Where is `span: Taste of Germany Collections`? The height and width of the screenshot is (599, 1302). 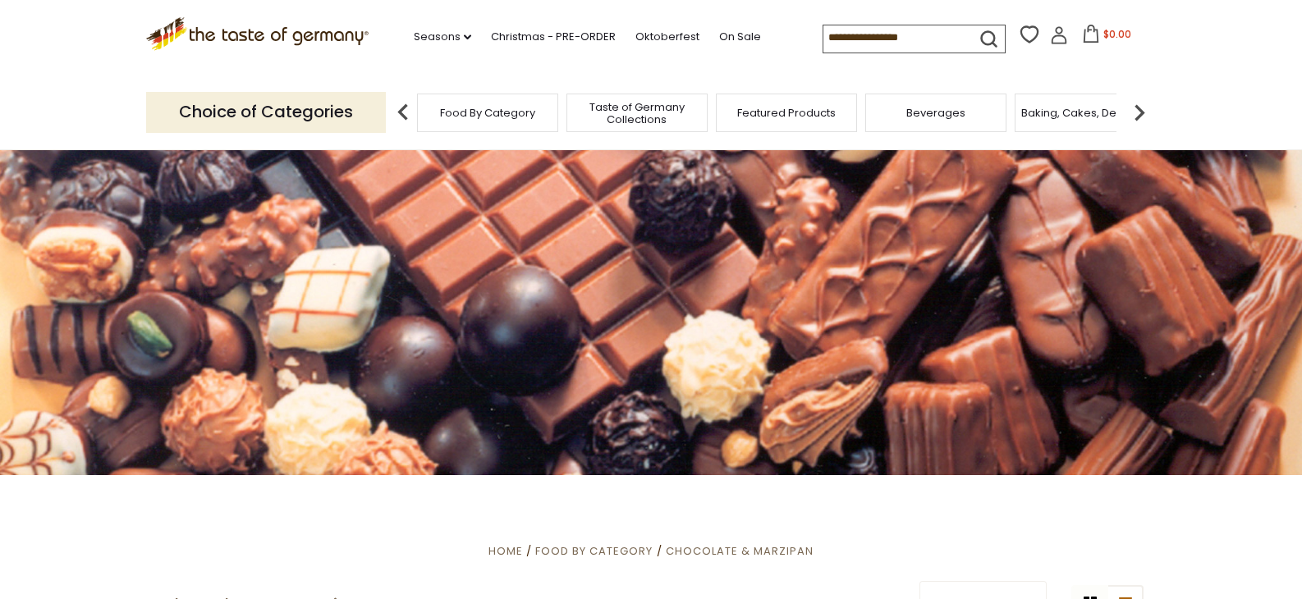
span: Taste of Germany Collections is located at coordinates (637, 113).